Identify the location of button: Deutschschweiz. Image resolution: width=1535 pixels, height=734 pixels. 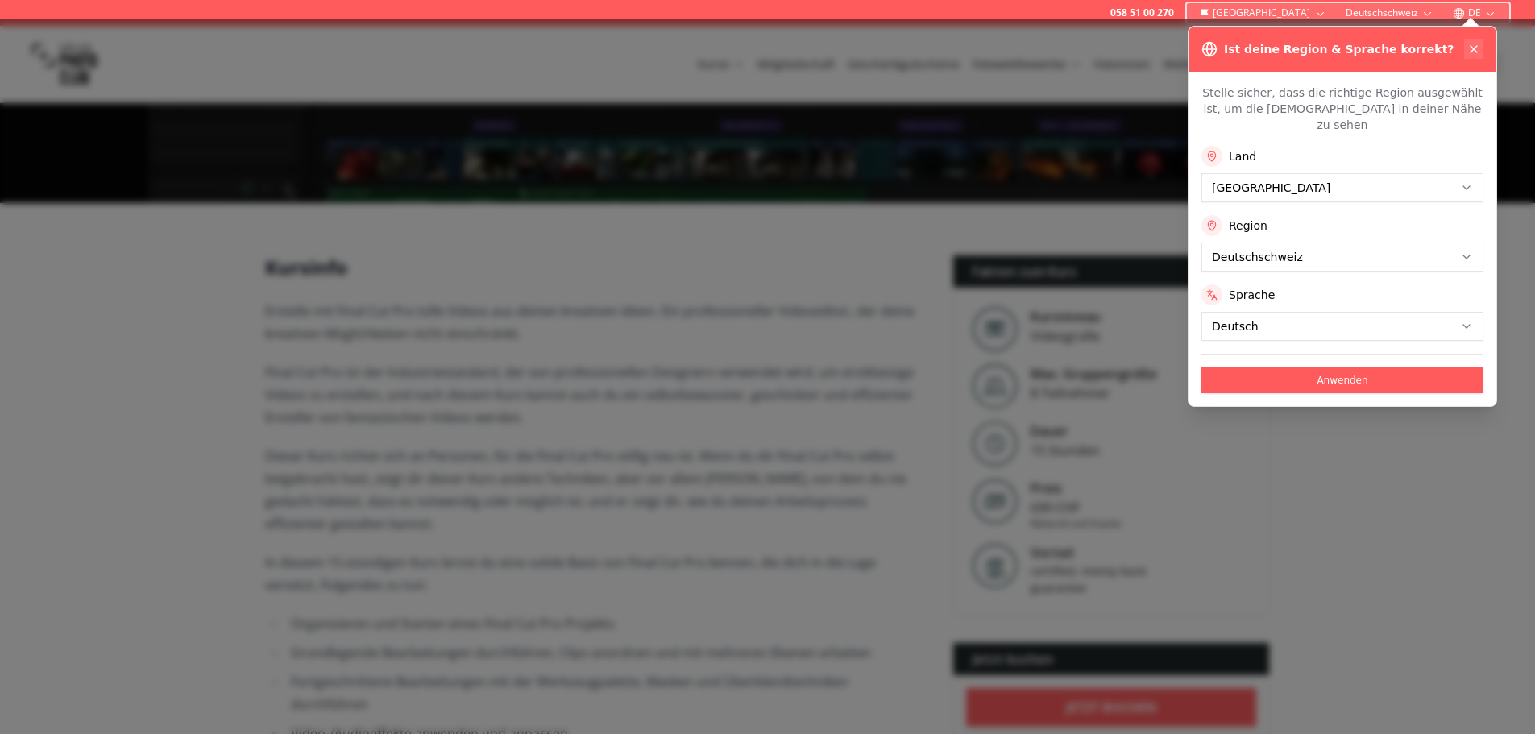
(1389, 13).